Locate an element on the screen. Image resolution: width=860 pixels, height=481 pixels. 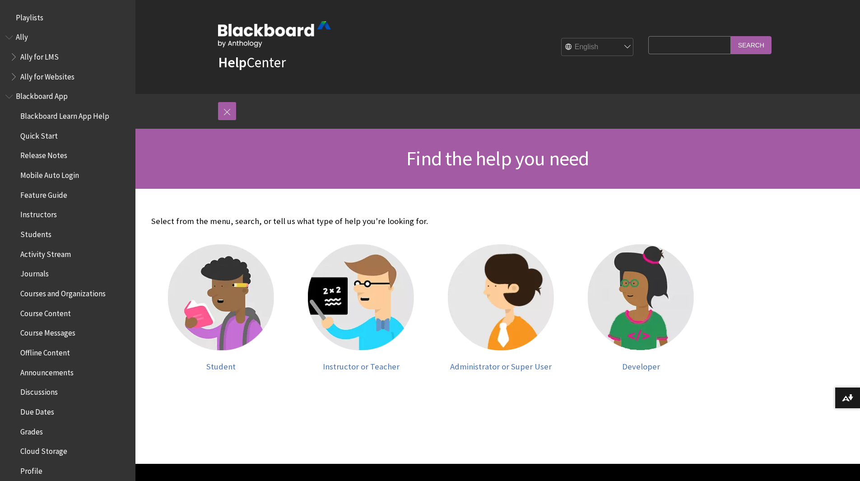
span: Course Content is located at coordinates (46, 311).